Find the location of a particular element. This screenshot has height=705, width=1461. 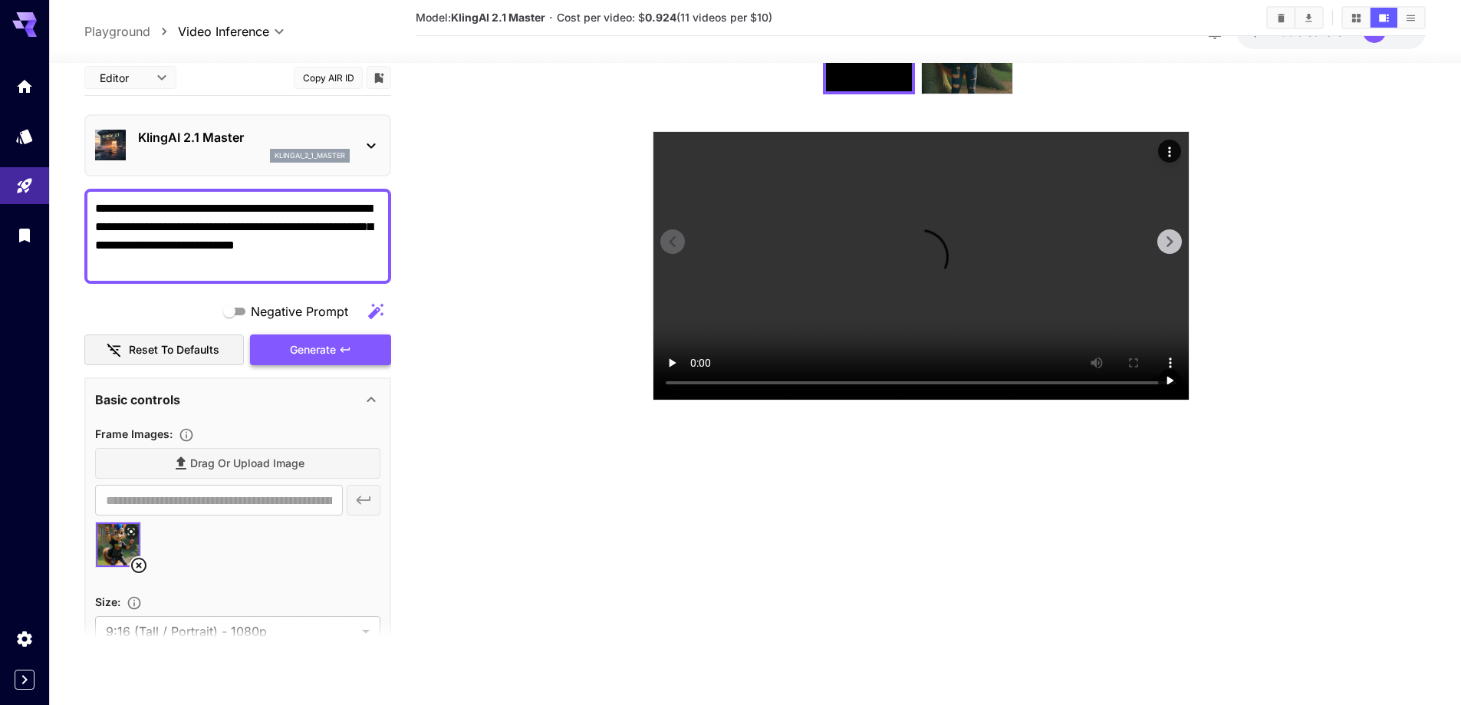

div: Settings is located at coordinates (25, 638).